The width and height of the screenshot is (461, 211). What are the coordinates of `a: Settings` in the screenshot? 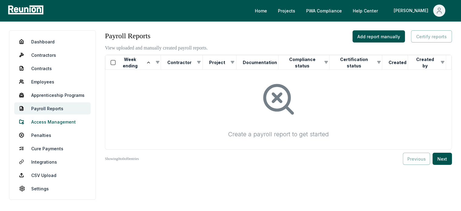 It's located at (52, 188).